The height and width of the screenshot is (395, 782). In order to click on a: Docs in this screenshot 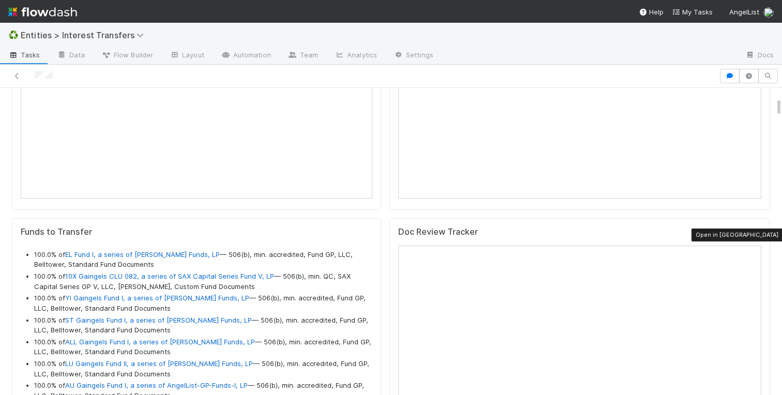, I will do `click(759, 56)`.